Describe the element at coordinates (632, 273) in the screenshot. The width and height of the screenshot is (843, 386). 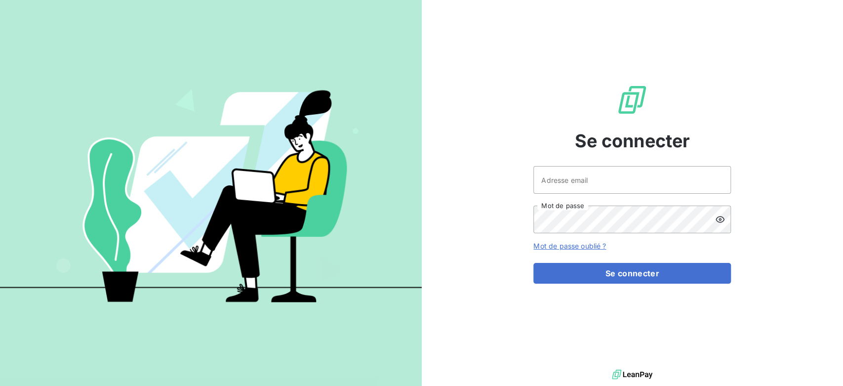
I see `button: Se connecter` at that location.